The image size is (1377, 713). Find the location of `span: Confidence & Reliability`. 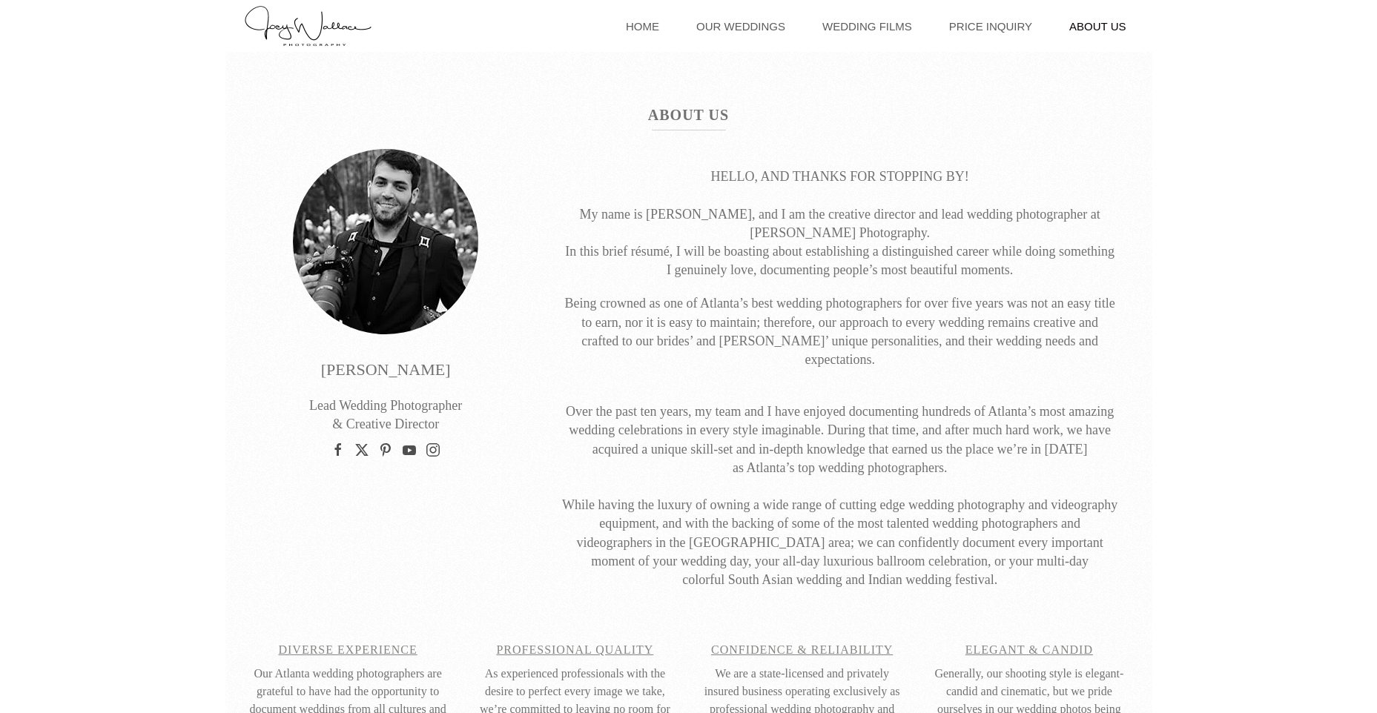

span: Confidence & Reliability is located at coordinates (802, 650).